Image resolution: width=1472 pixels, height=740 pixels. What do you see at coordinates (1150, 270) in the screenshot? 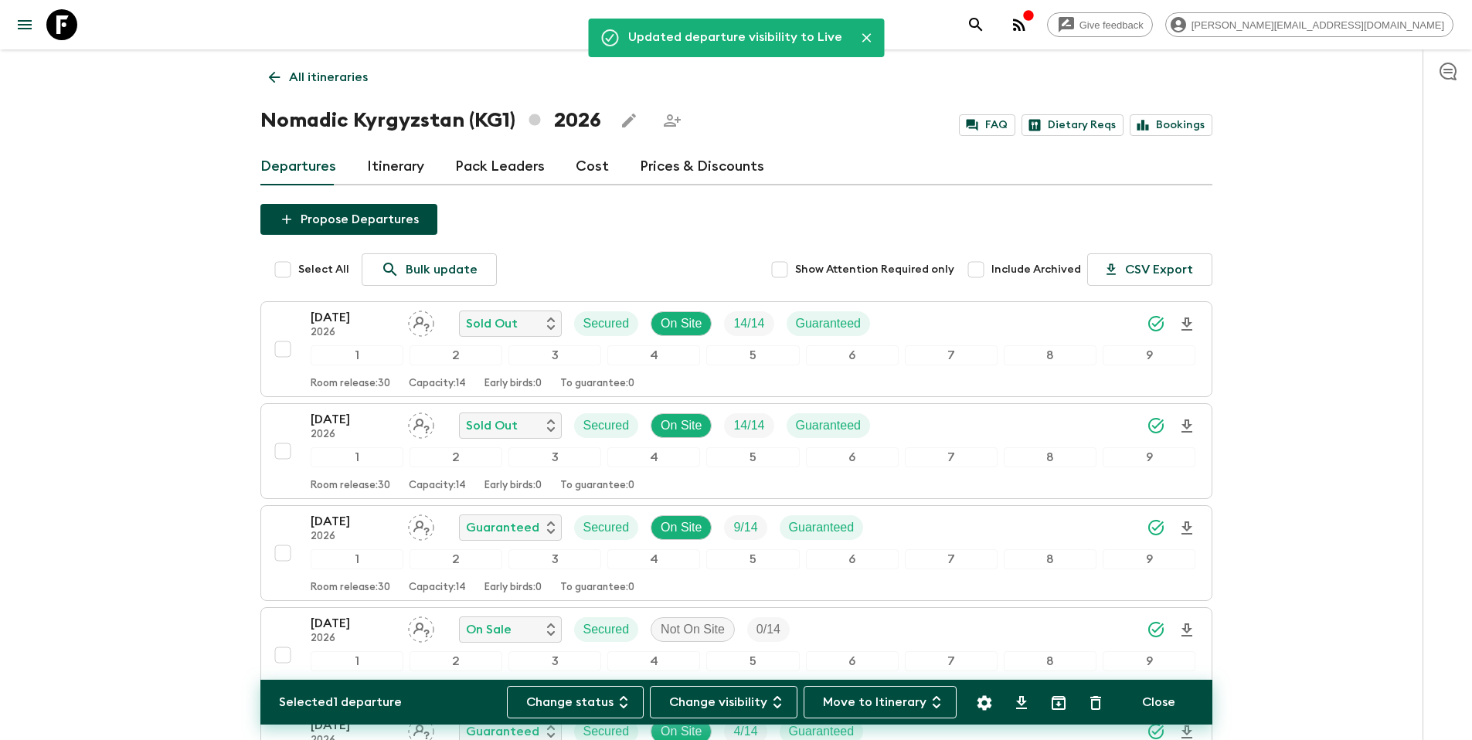
I see `button: CSV Export` at bounding box center [1150, 270].